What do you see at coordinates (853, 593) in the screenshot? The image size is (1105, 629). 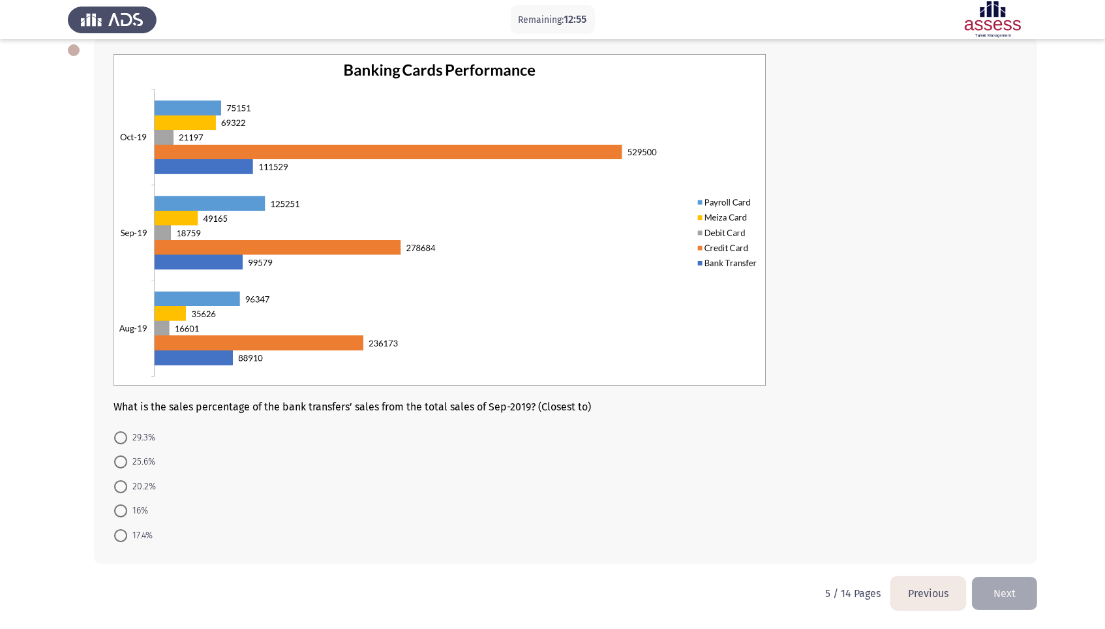 I see `p: 5 / 14 Pages` at bounding box center [853, 593].